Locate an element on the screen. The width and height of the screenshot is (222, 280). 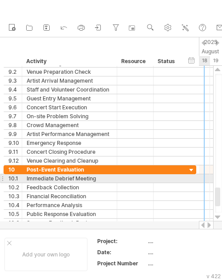
div: Staff and Volunteer Coordination is located at coordinates (69, 89).